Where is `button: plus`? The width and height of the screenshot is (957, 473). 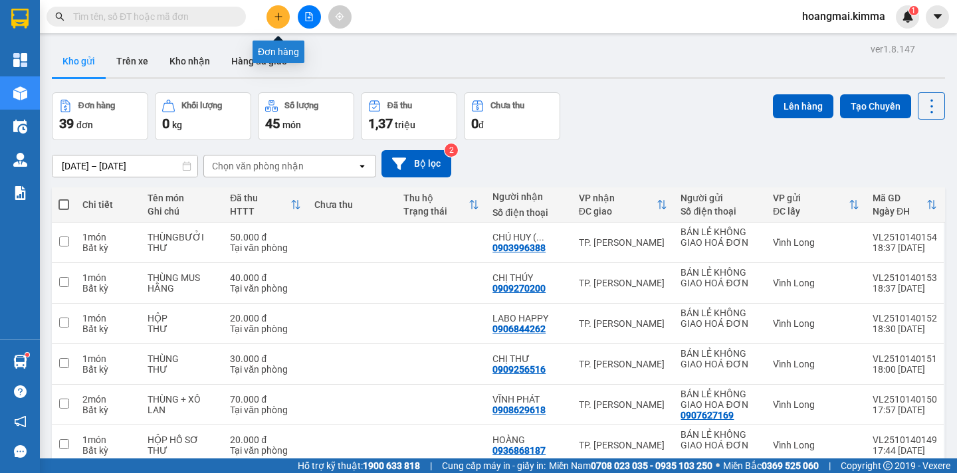
button: plus is located at coordinates (278, 17).